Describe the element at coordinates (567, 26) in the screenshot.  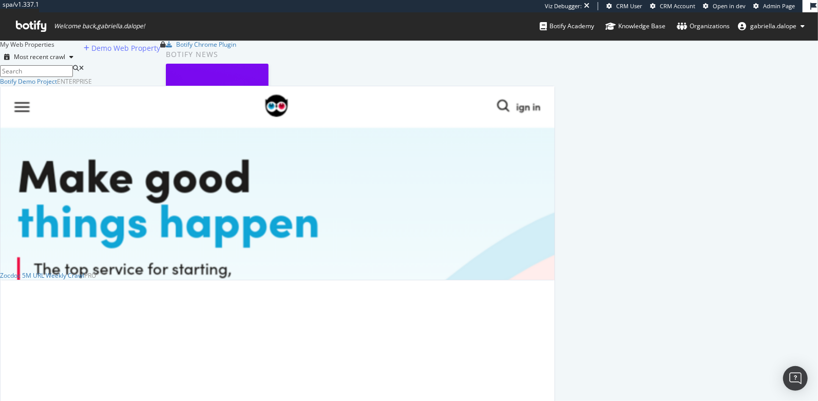
I see `div: Botify Academy` at that location.